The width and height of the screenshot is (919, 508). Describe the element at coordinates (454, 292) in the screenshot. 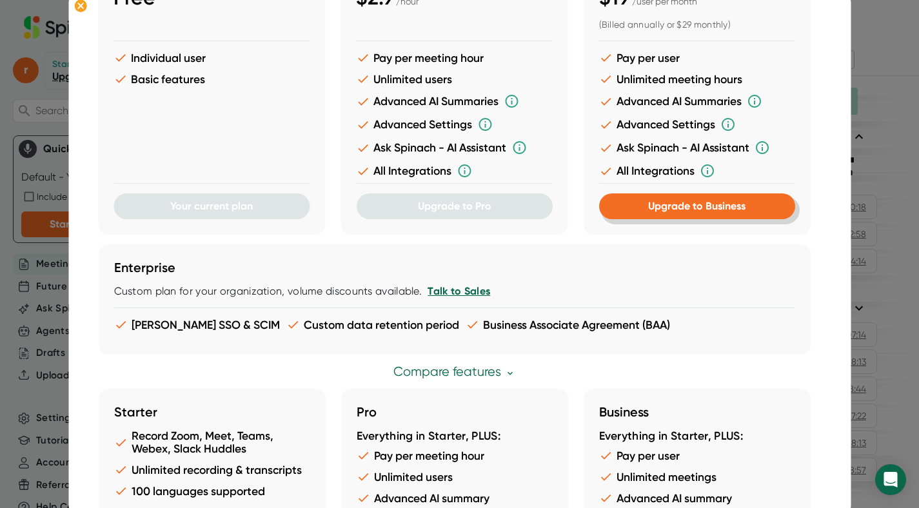

I see `div: Custom plan for your organization, volume discounts available.` at that location.